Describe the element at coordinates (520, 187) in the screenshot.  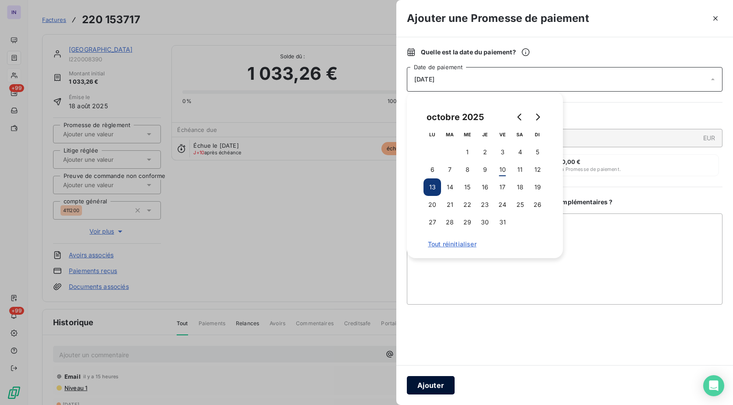
I see `button: 18` at that location.